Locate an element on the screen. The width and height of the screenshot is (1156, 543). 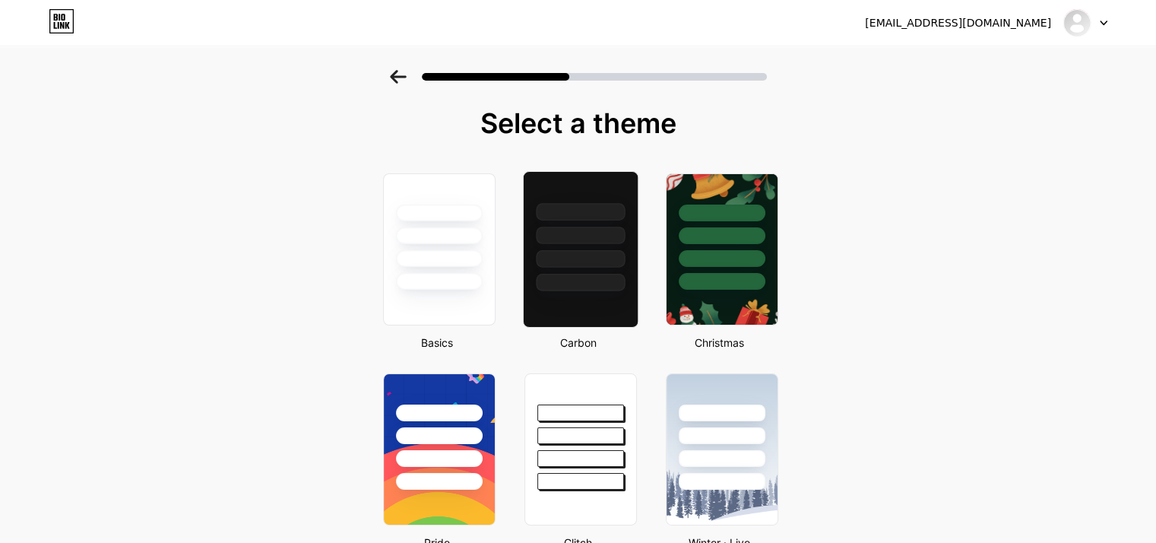
div: Basics is located at coordinates (437, 342).